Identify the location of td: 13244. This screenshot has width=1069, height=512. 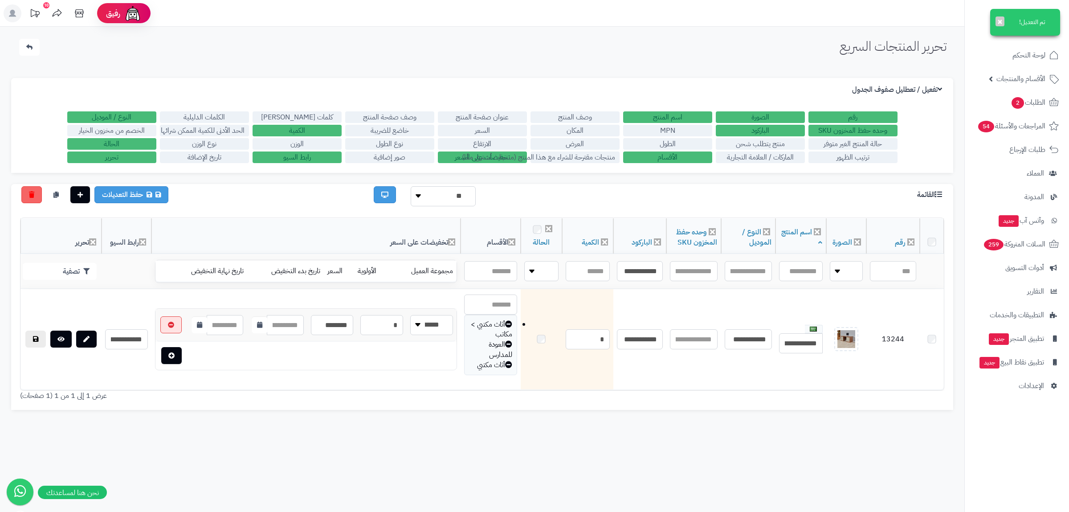
(893, 339).